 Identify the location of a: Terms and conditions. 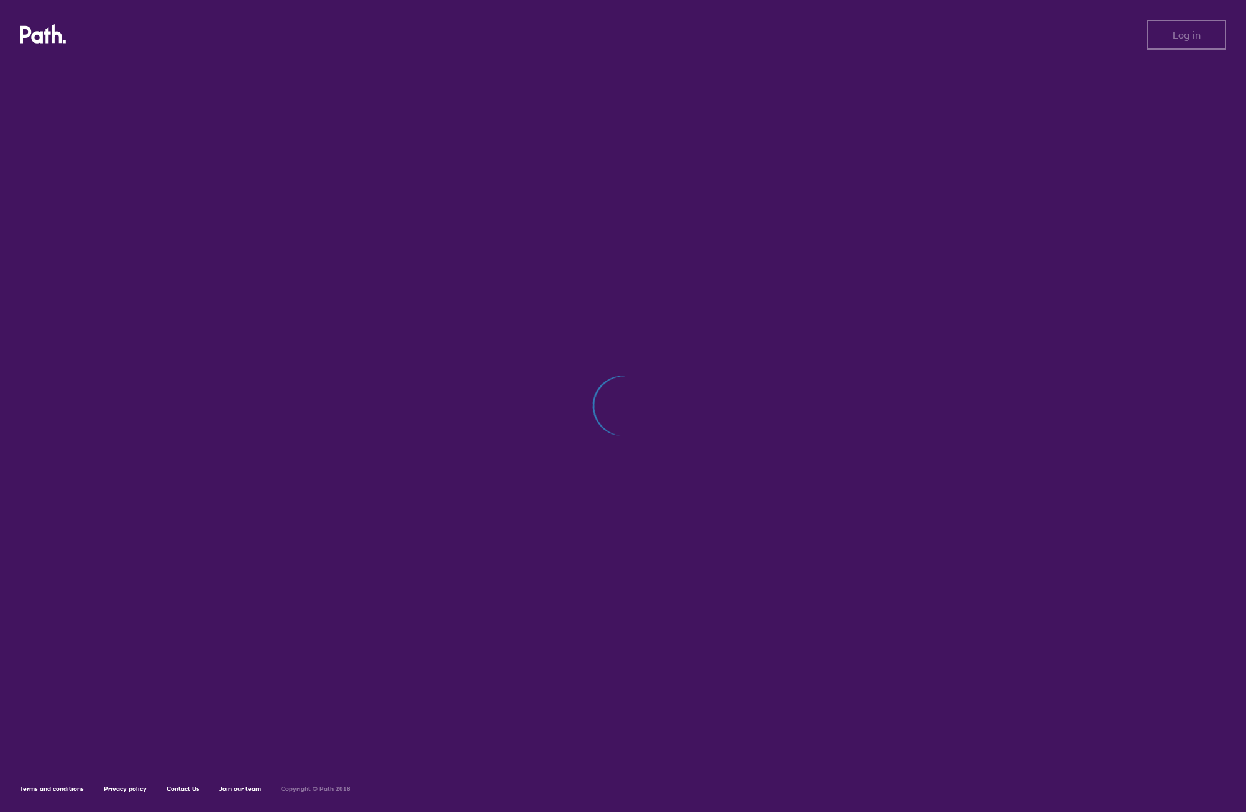
(52, 788).